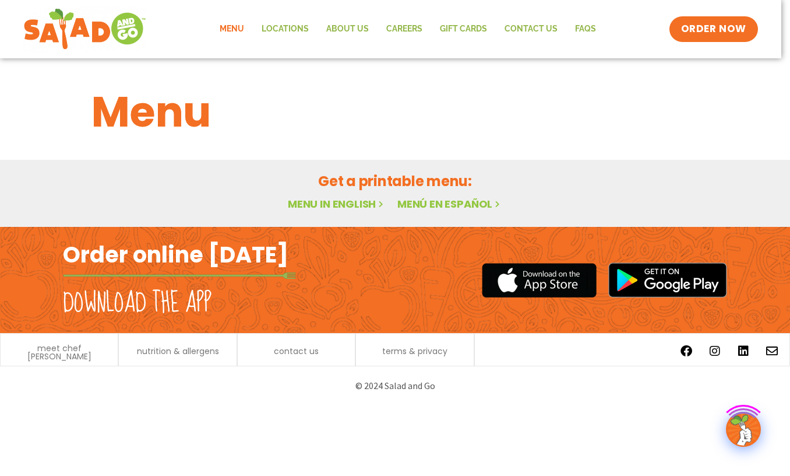  I want to click on a: contact us, so click(296, 351).